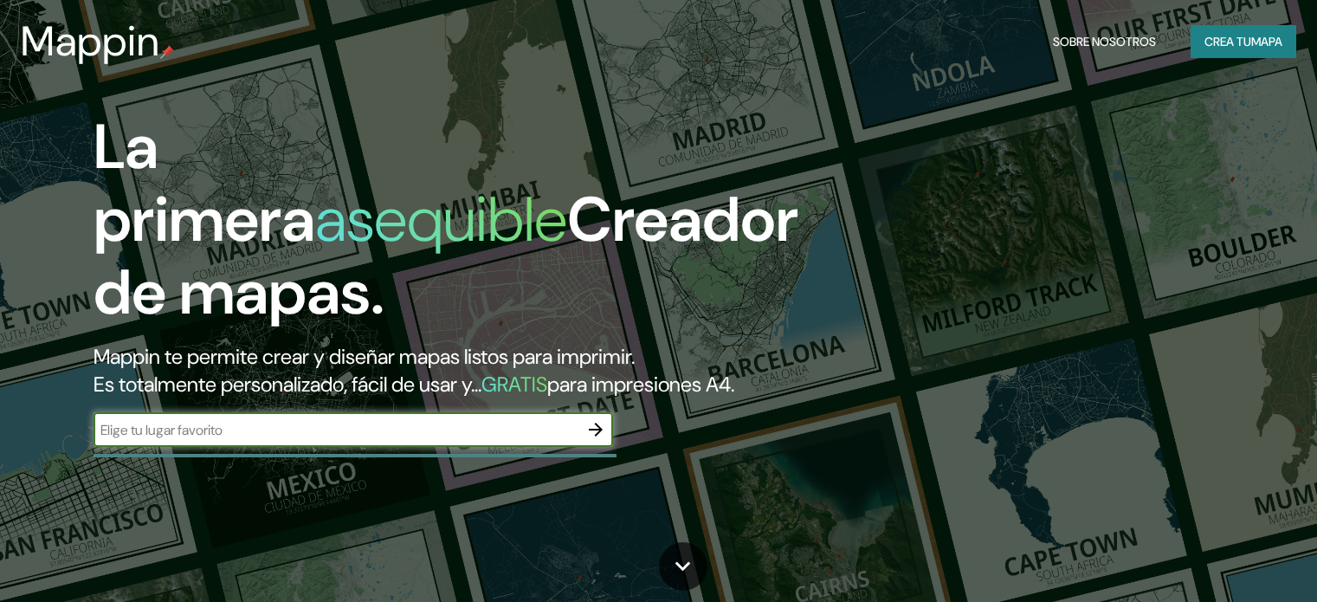  Describe the element at coordinates (204, 183) in the screenshot. I see `font: La primera` at that location.